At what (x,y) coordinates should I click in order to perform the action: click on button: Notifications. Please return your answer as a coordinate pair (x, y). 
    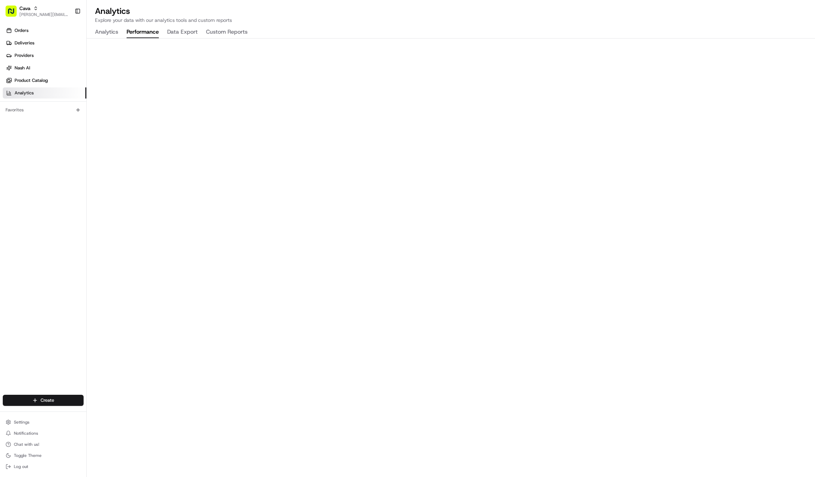
    Looking at the image, I should click on (43, 433).